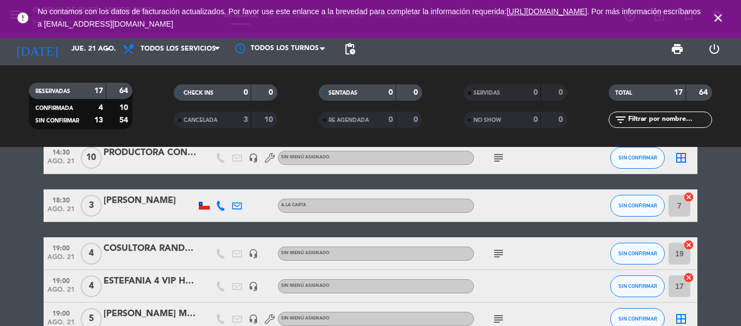  What do you see at coordinates (91, 206) in the screenshot?
I see `span: 3` at bounding box center [91, 206].